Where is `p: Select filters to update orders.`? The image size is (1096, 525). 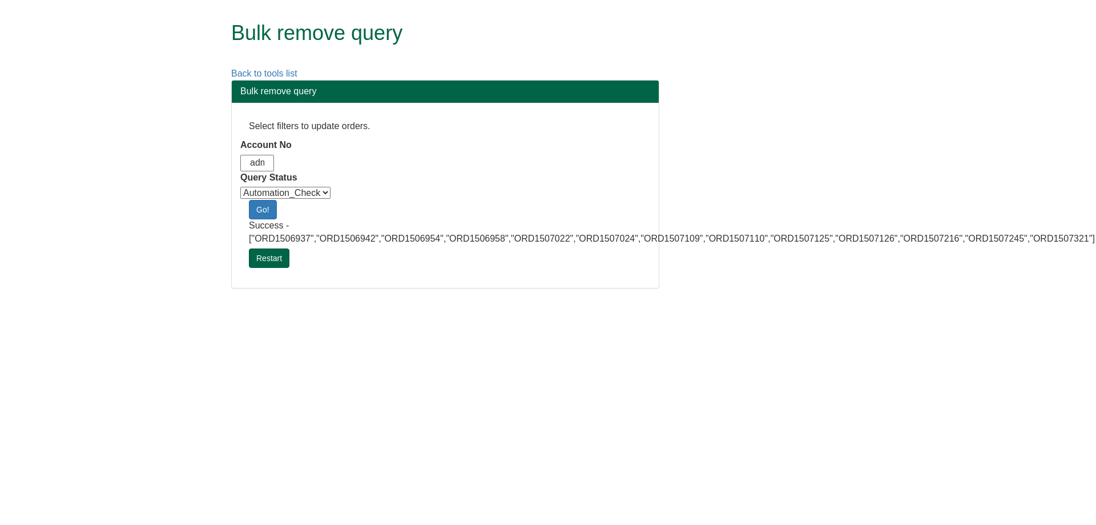
p: Select filters to update orders. is located at coordinates (445, 126).